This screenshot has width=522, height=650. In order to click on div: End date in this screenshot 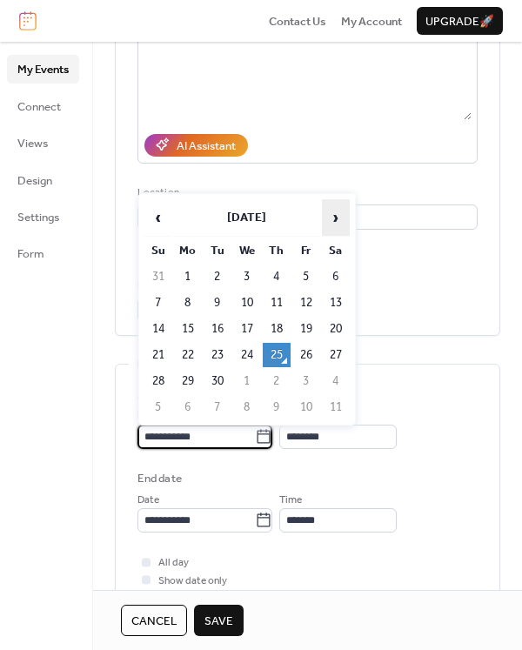, I will do `click(159, 479)`.